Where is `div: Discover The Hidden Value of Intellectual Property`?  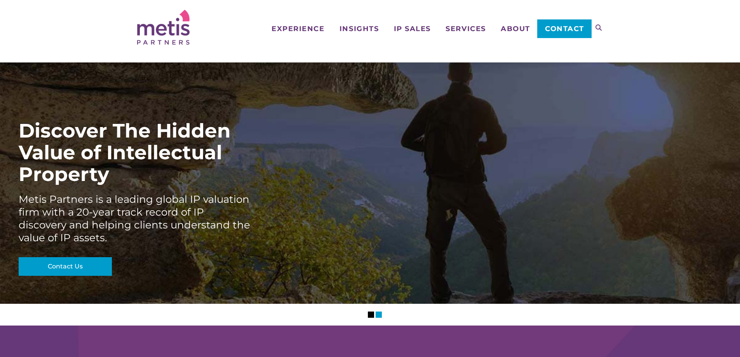
div: Discover The Hidden Value of Intellectual Property is located at coordinates (135, 153).